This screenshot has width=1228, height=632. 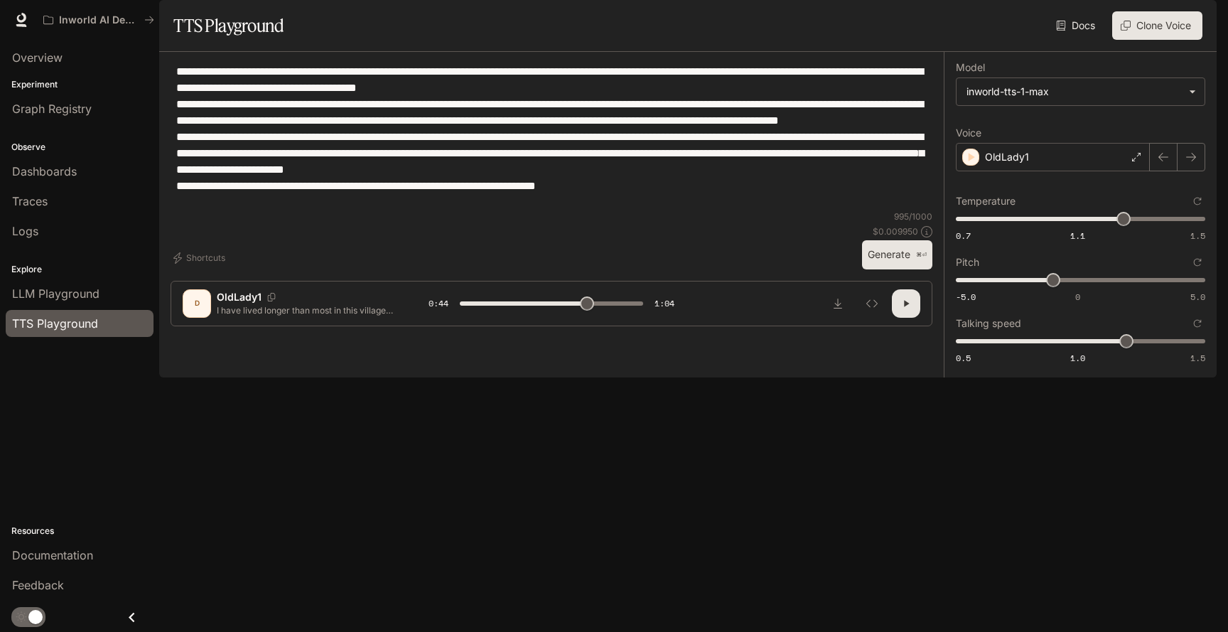 What do you see at coordinates (200, 258) in the screenshot?
I see `button: Shortcuts` at bounding box center [200, 258].